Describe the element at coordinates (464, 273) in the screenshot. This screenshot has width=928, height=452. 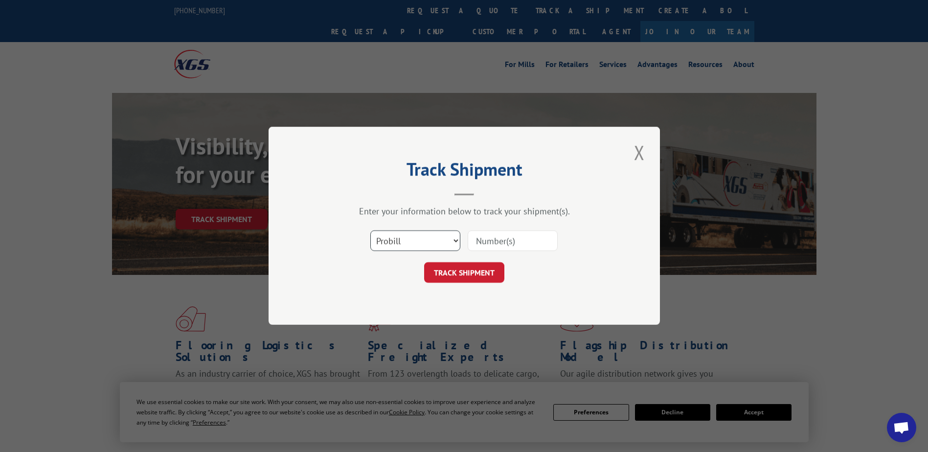
I see `button: TRACK SHIPMENT` at that location.